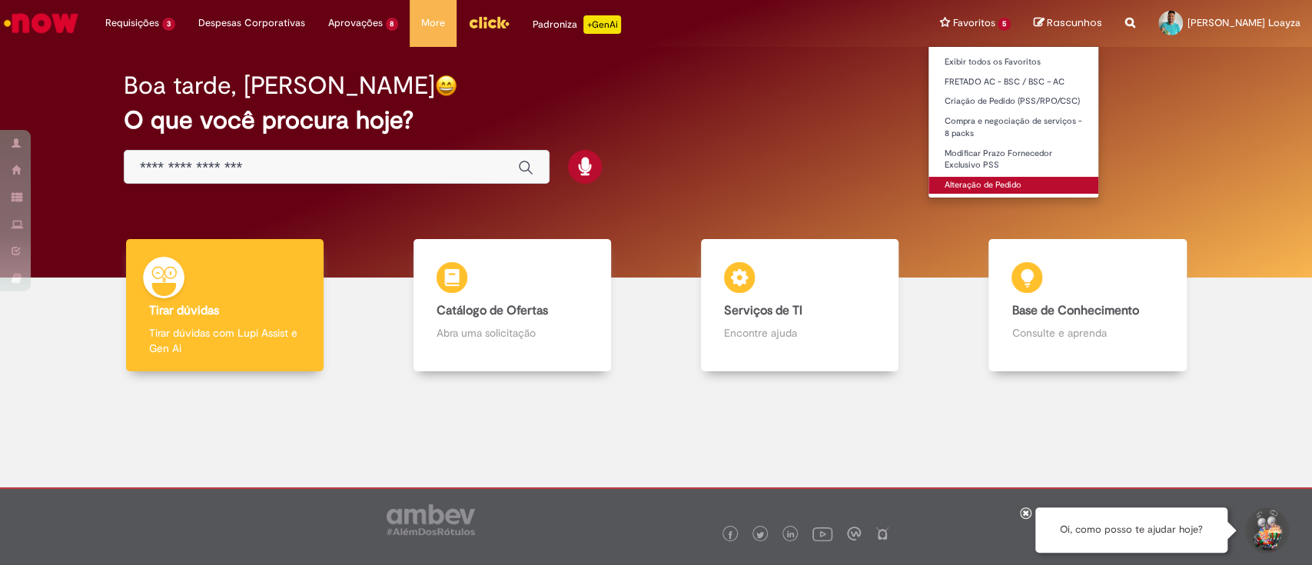 Image resolution: width=1312 pixels, height=565 pixels. I want to click on img: happy-face.png, so click(446, 85).